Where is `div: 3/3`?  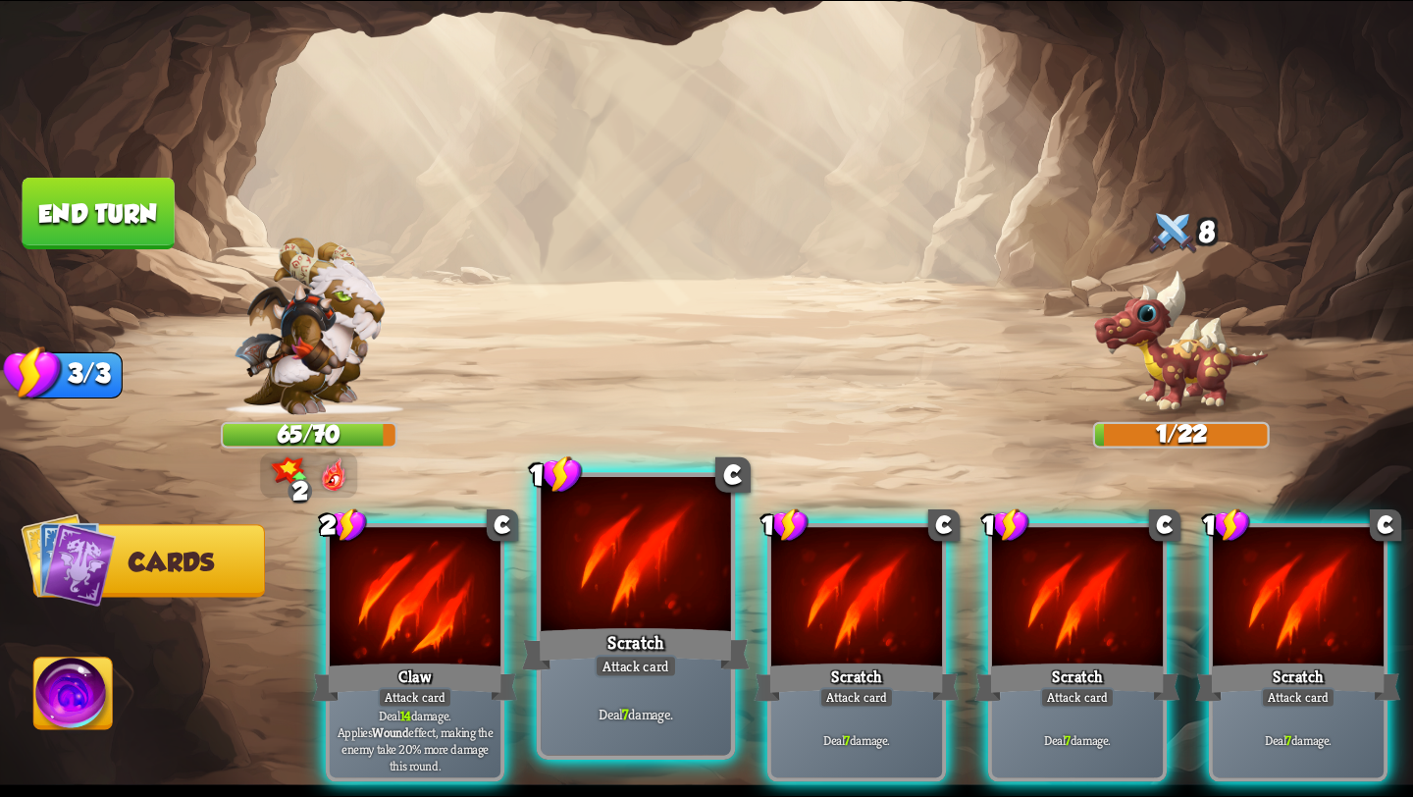 div: 3/3 is located at coordinates (78, 375).